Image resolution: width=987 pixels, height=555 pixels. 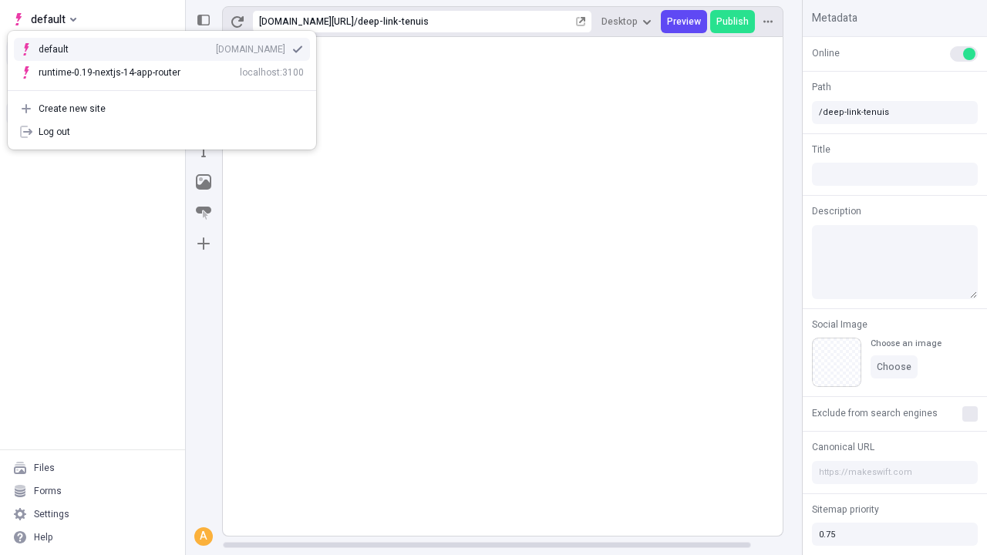 I want to click on button: Preview, so click(x=684, y=22).